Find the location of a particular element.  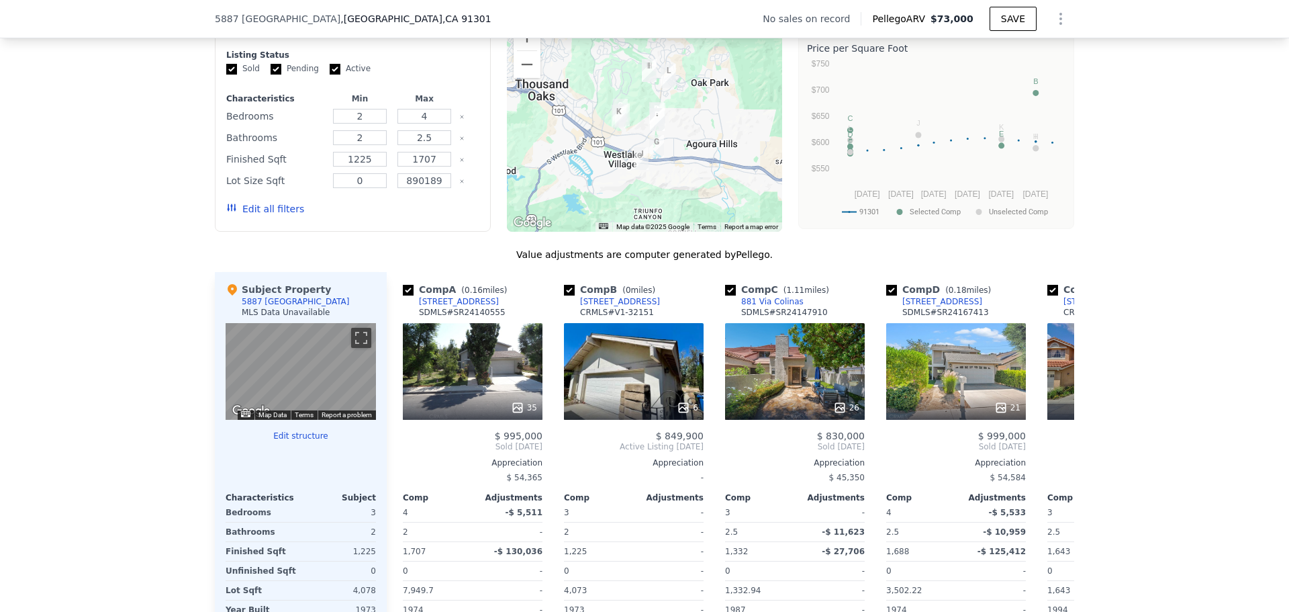

div: 6049 Hackers Lane is located at coordinates (657, 113).